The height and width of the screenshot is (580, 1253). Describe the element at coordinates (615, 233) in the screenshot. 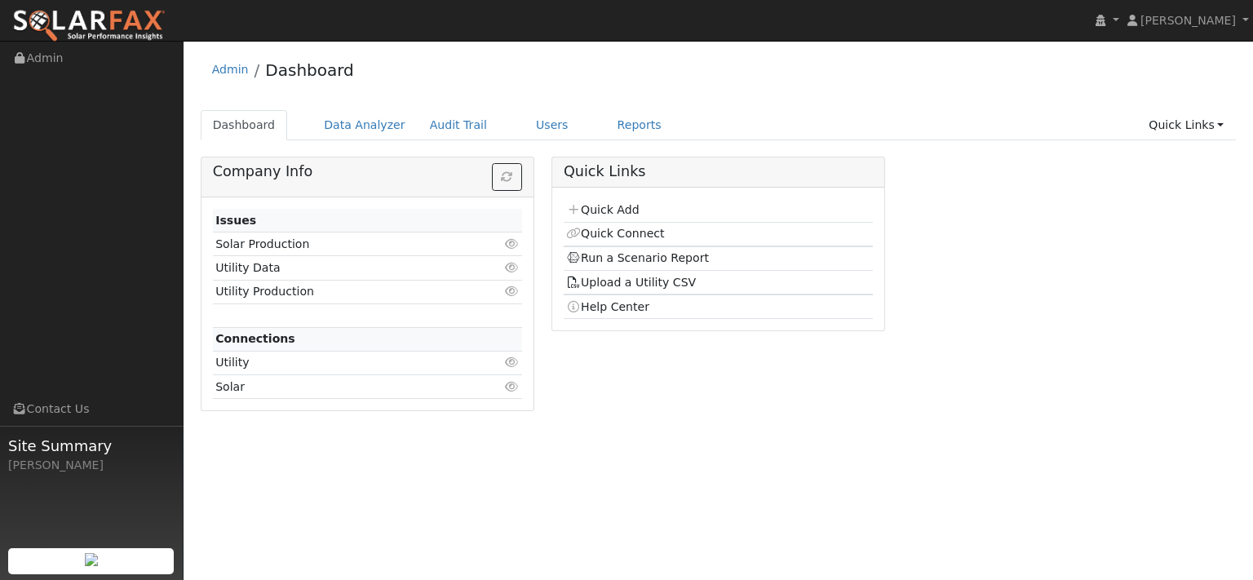

I see `a: Quick Connect` at that location.